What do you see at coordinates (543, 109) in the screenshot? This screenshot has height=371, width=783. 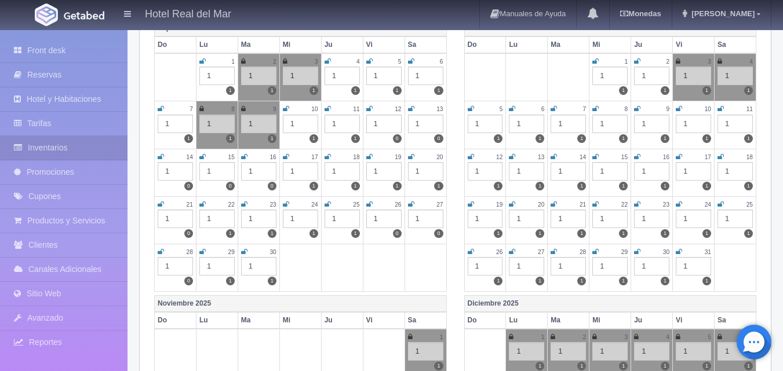 I see `small: 6` at bounding box center [543, 109].